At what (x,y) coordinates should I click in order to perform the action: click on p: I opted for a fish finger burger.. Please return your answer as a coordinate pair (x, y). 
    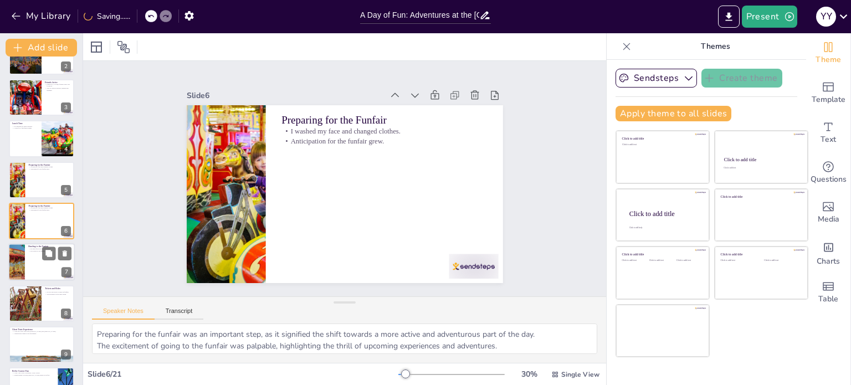
    Looking at the image, I should click on (25, 128).